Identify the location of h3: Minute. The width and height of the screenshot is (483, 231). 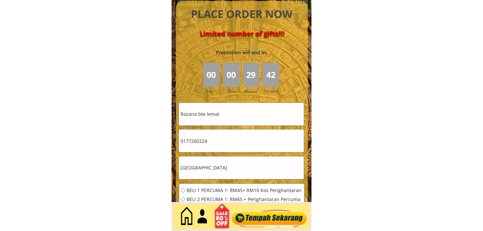
(251, 91).